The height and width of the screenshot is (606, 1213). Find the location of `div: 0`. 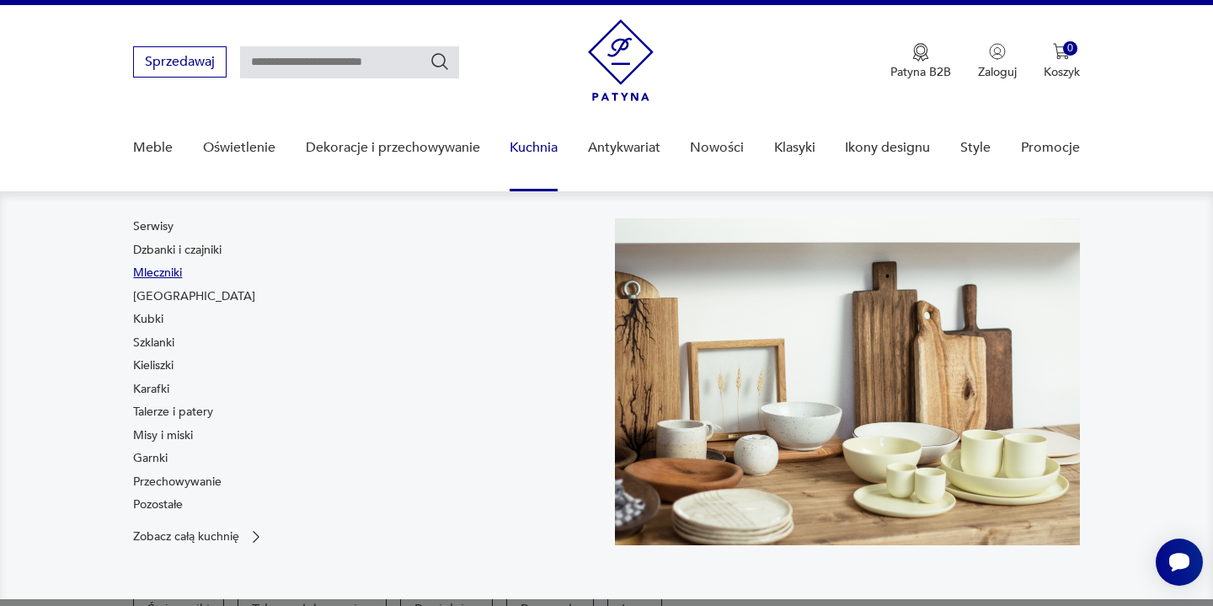

div: 0 is located at coordinates (1070, 48).